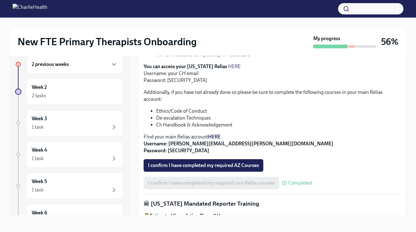 The image size is (416, 232). What do you see at coordinates (272, 96) in the screenshot?
I see `p: Additionally, if you have not already done so please be sure to complete the following courses in...` at bounding box center [272, 96].